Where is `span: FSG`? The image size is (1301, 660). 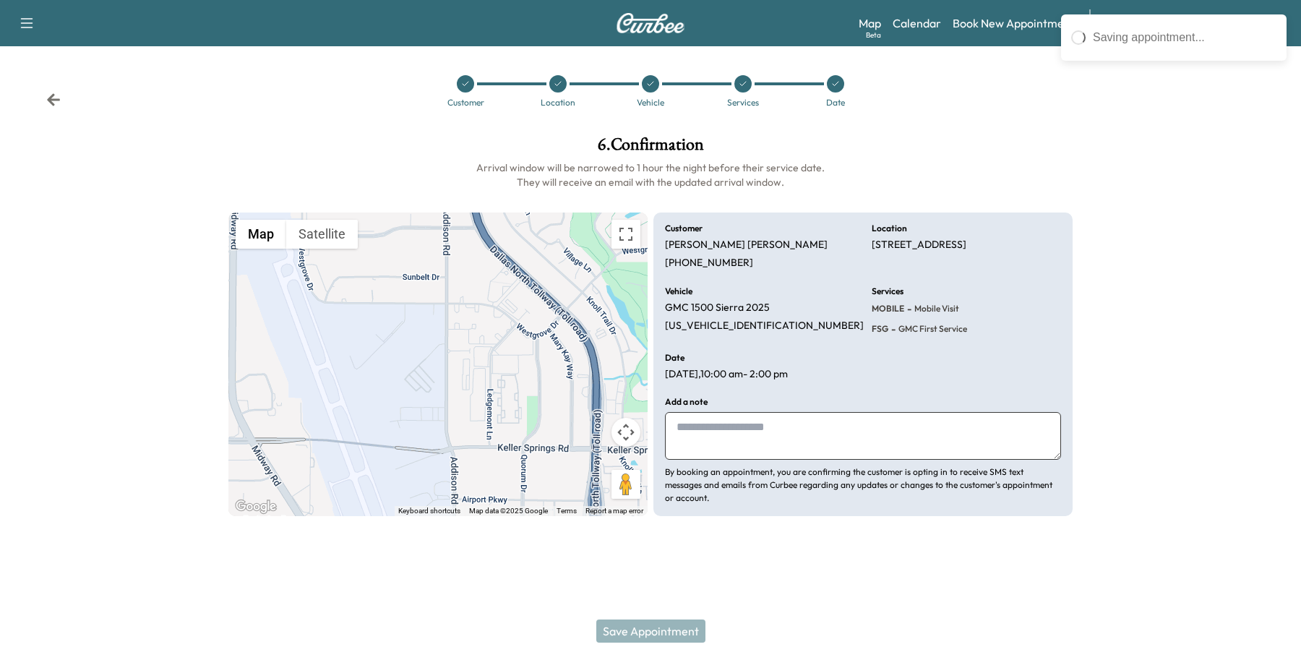 span: FSG is located at coordinates (880, 329).